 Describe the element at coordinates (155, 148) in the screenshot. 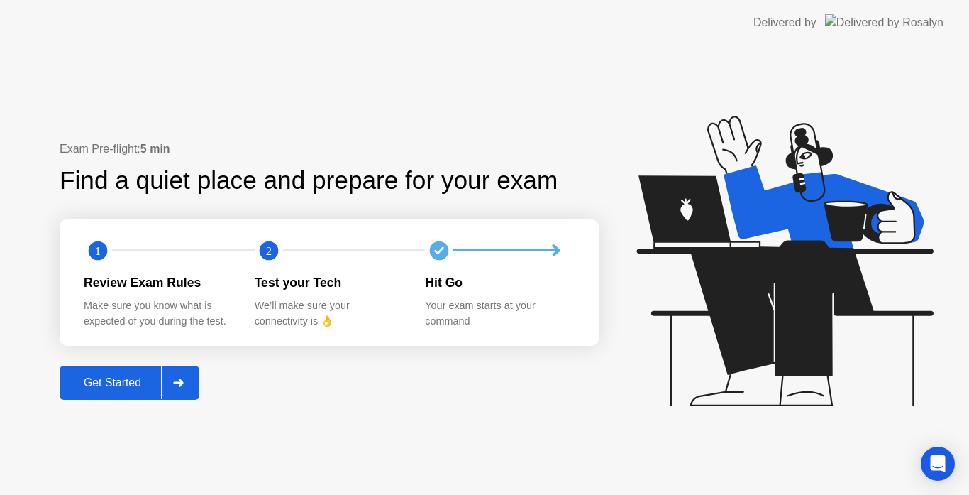

I see `b: 5 min` at that location.